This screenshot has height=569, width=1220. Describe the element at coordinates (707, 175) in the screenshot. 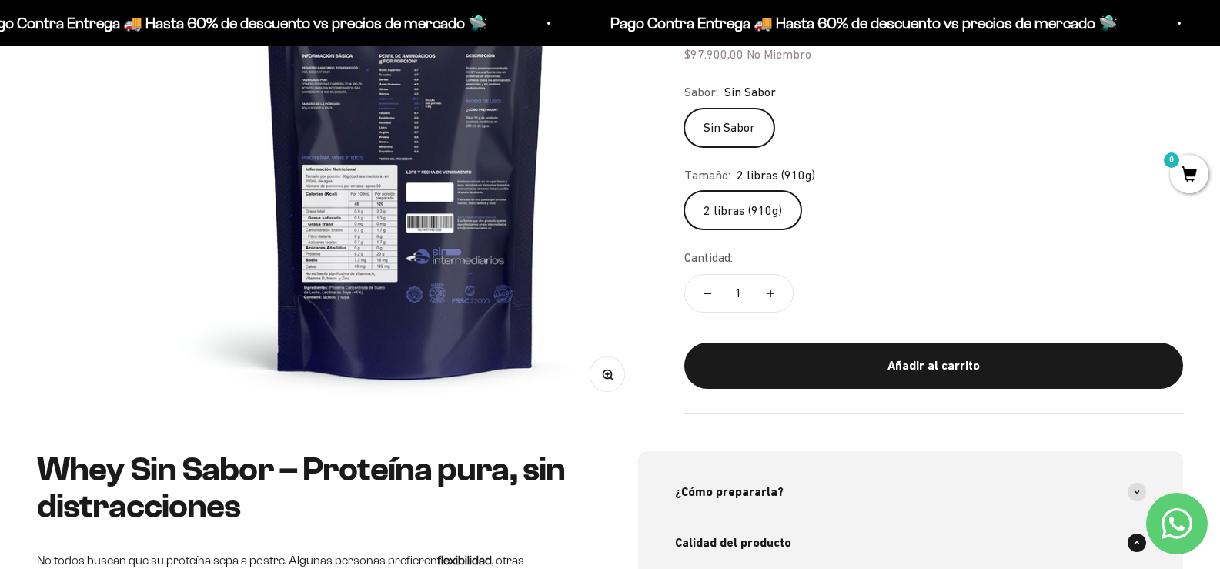

I see `legend: Tamaño:` at that location.